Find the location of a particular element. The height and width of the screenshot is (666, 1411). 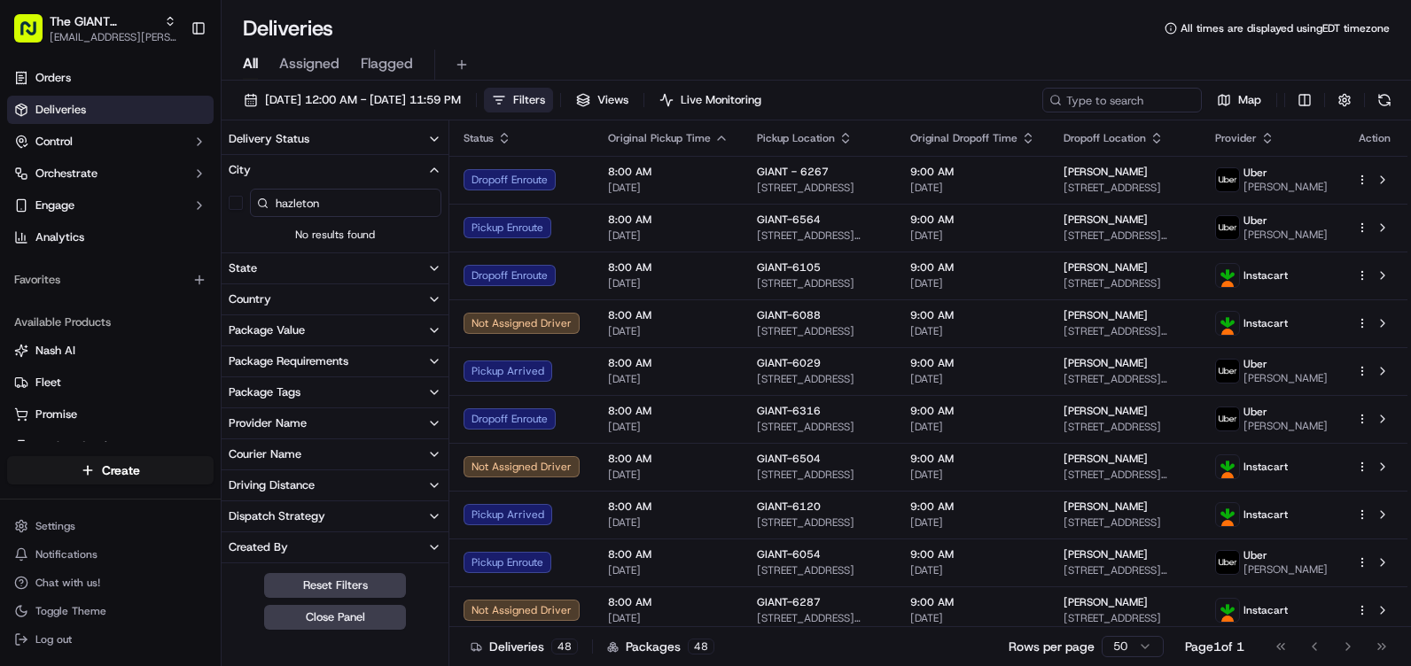

span: Create is located at coordinates (121, 471).